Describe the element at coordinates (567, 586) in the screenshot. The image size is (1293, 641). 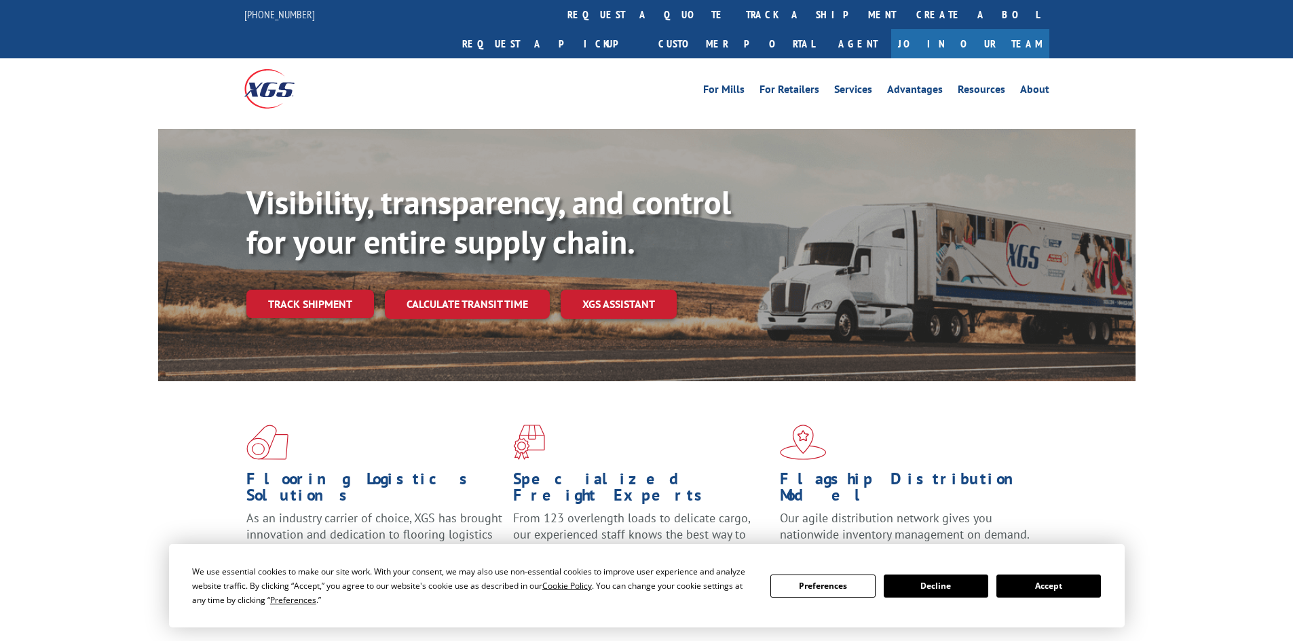
I see `span: Cookie Policy` at that location.